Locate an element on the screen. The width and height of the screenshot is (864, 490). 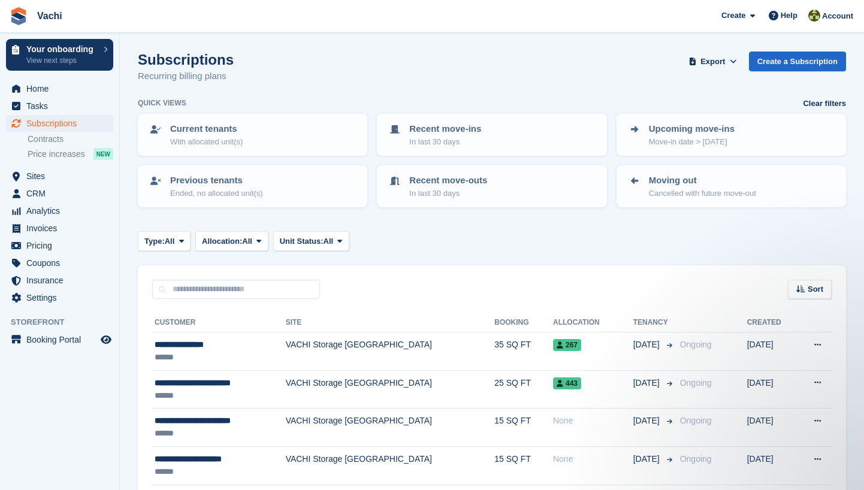
h6: Quick views is located at coordinates (162, 103).